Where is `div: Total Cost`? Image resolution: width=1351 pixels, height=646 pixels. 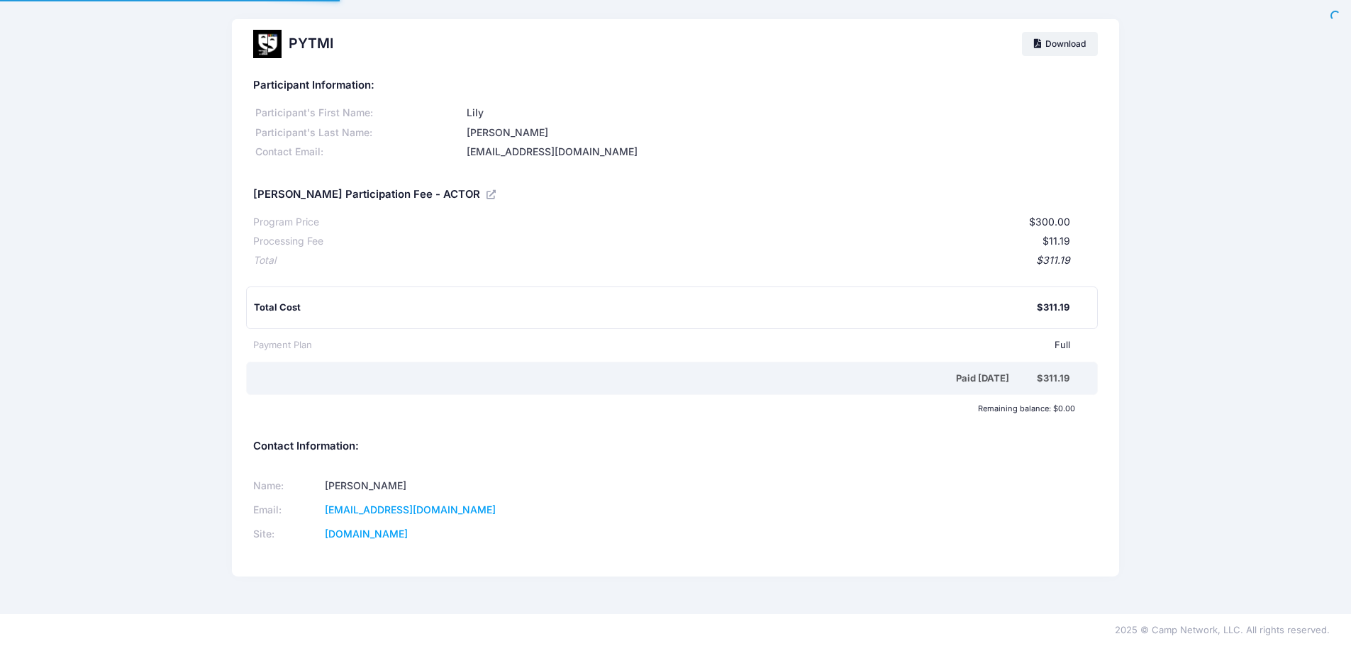
div: Total Cost is located at coordinates (645, 308).